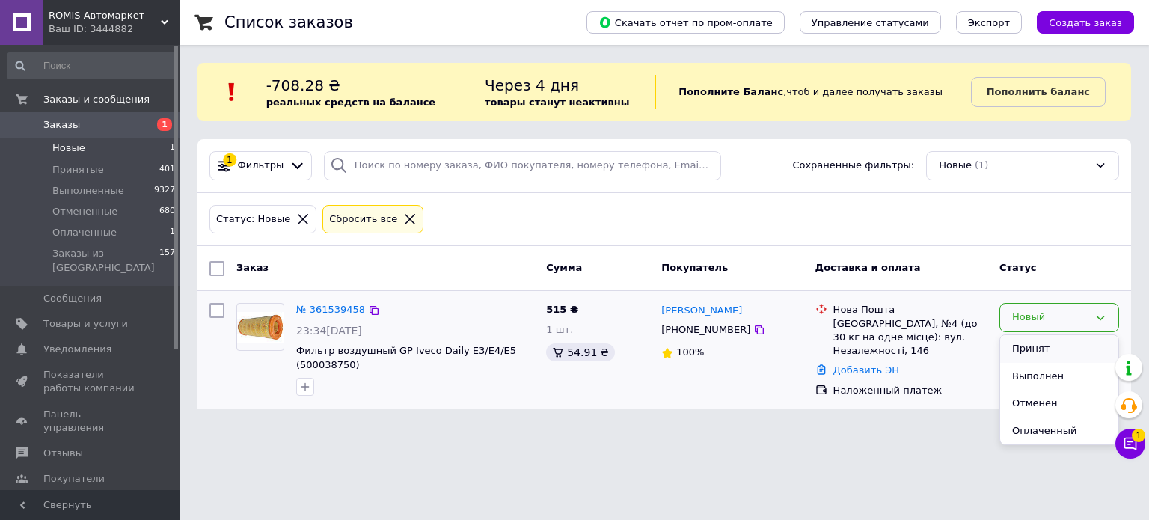 This screenshot has height=520, width=1149. What do you see at coordinates (1018, 267) in the screenshot?
I see `span: Статус` at bounding box center [1018, 267].